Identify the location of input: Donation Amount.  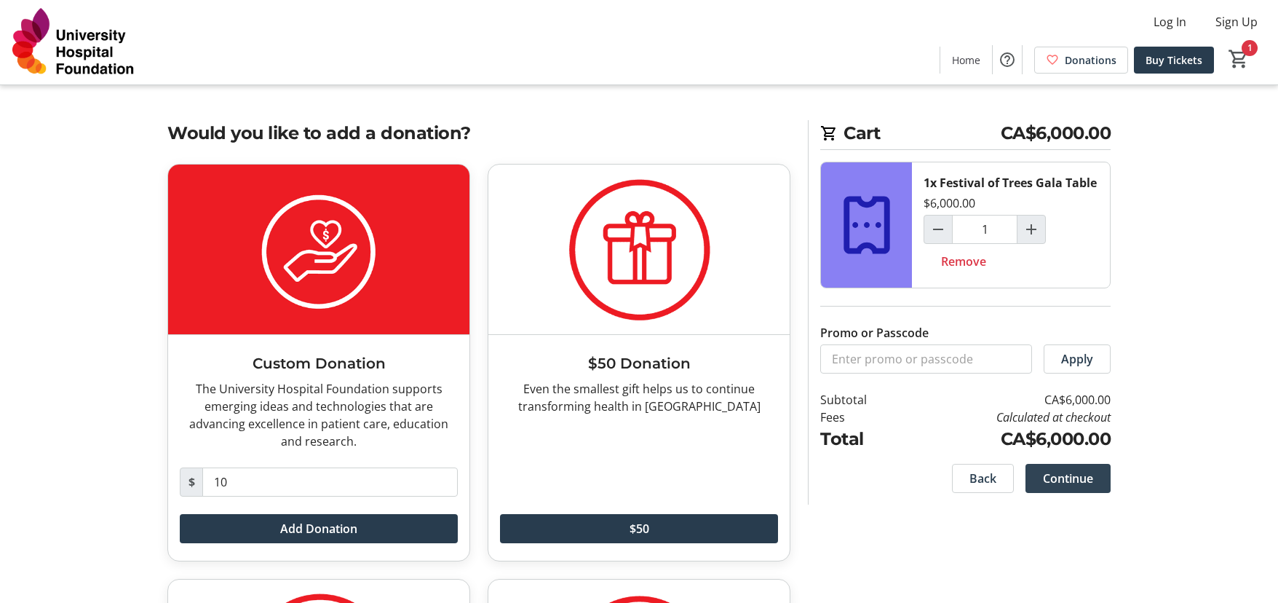
(330, 482).